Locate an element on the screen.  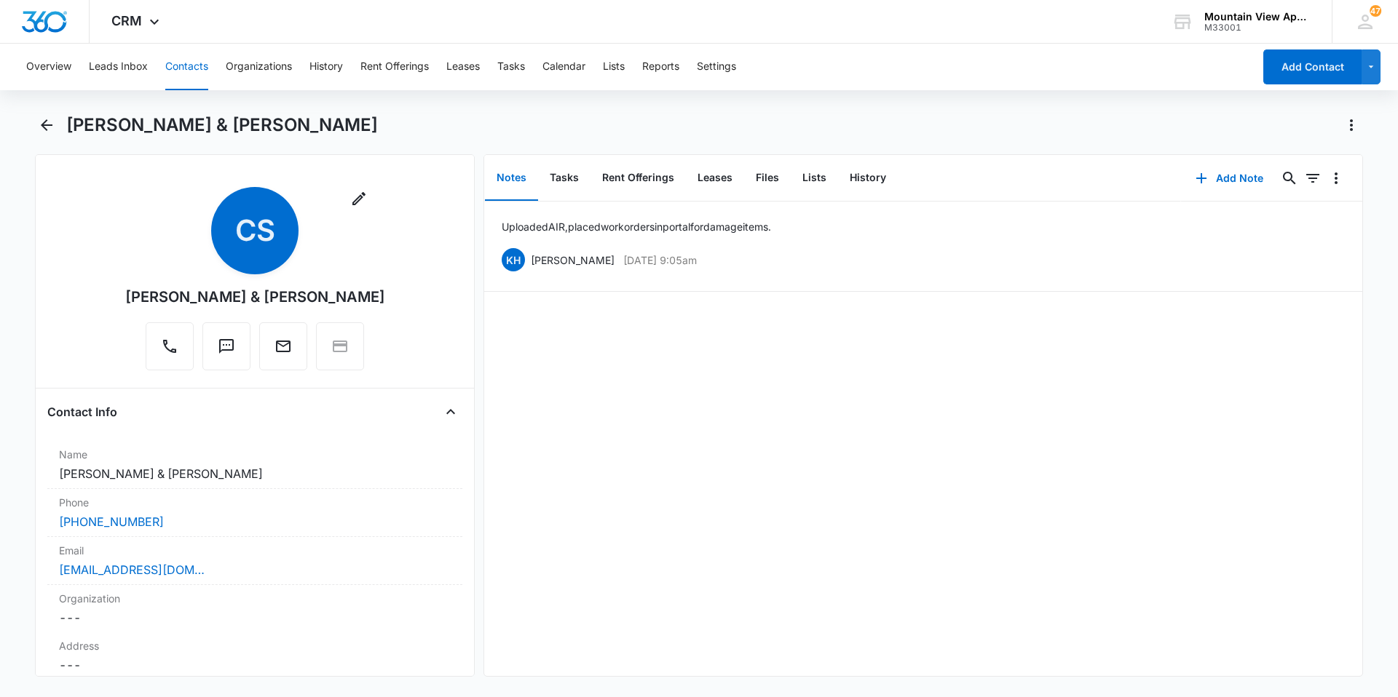
button: Reports is located at coordinates (660, 67).